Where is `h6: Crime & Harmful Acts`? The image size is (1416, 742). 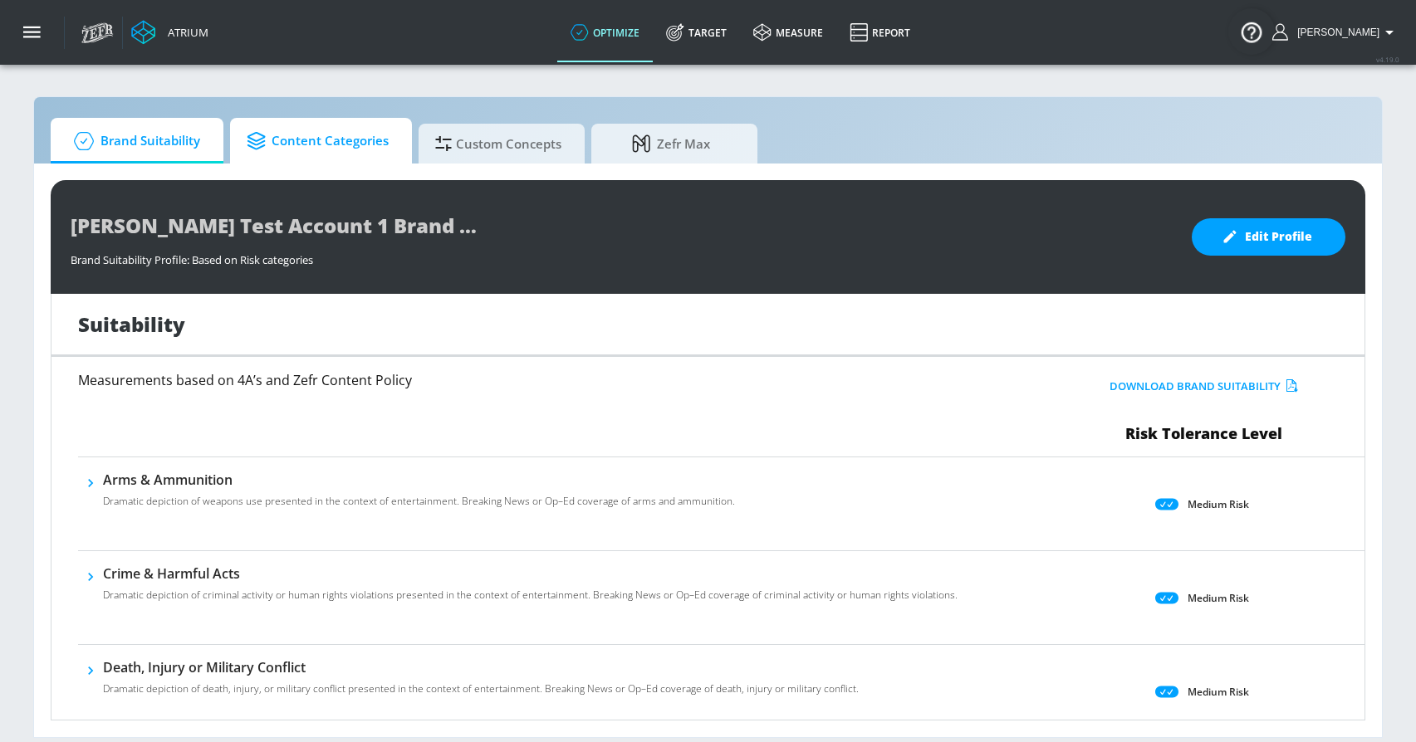 h6: Crime & Harmful Acts is located at coordinates (530, 574).